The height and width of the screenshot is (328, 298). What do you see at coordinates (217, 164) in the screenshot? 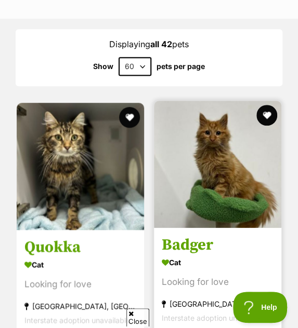
I see `img: Badger` at bounding box center [217, 164].